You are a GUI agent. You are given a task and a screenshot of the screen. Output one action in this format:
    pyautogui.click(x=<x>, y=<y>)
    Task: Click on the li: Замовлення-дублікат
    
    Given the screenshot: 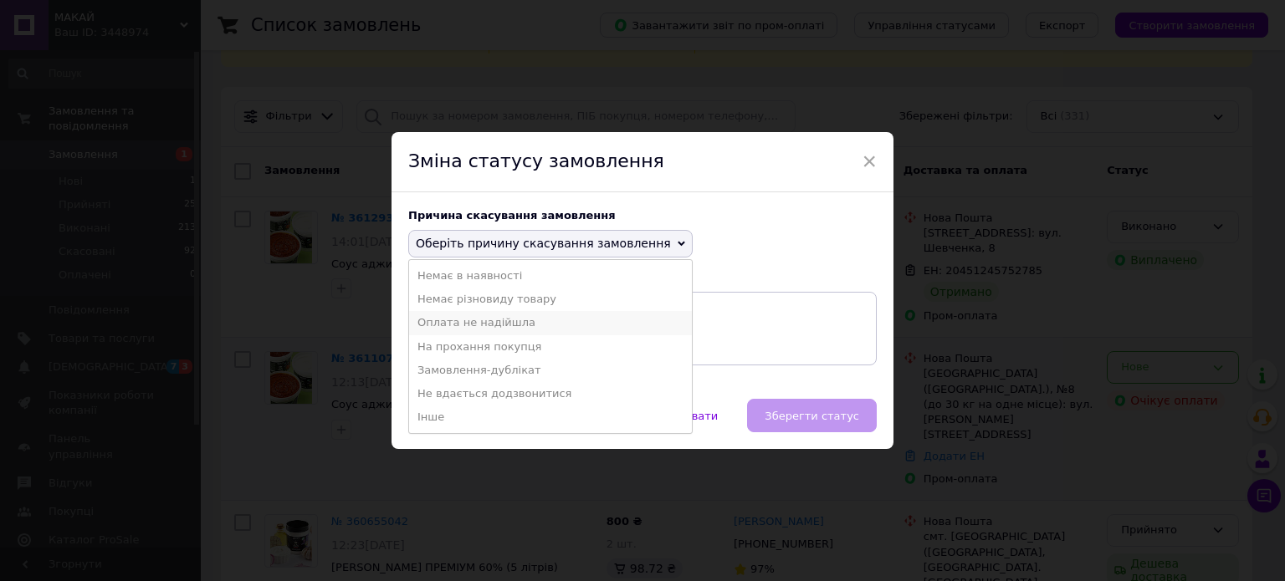 What is the action you would take?
    pyautogui.click(x=550, y=371)
    